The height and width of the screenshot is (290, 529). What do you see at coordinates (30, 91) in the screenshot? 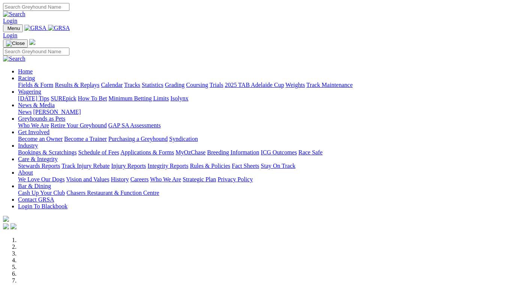
I see `a: Wagering` at bounding box center [30, 91].